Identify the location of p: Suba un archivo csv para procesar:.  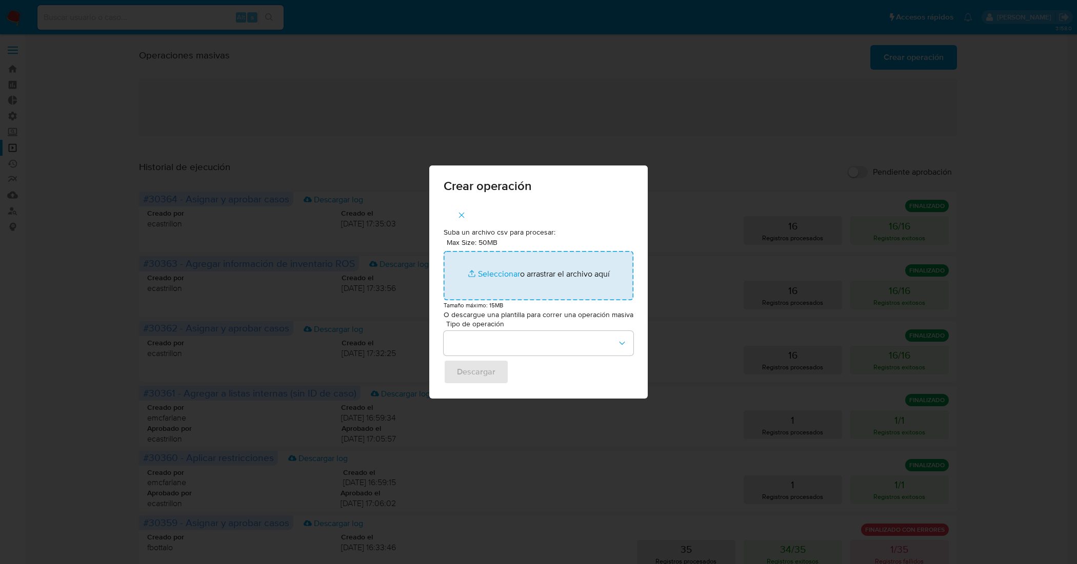
(538, 233).